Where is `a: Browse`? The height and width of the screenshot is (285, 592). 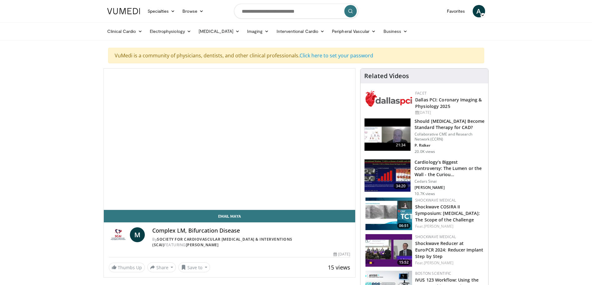
a: Browse is located at coordinates (193, 11).